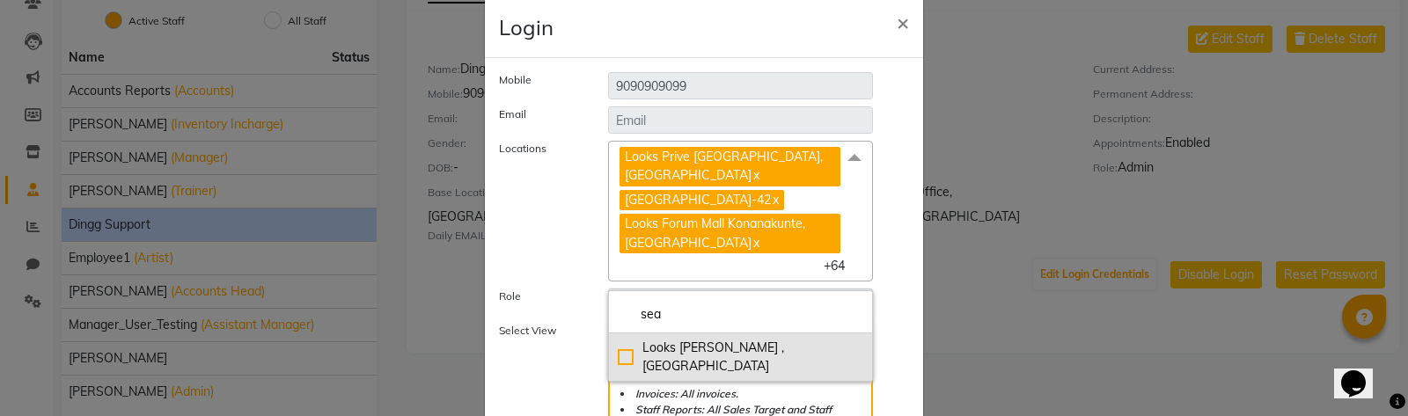 The width and height of the screenshot is (1408, 416). Describe the element at coordinates (740, 314) in the screenshot. I see `input: multiselect-search` at that location.